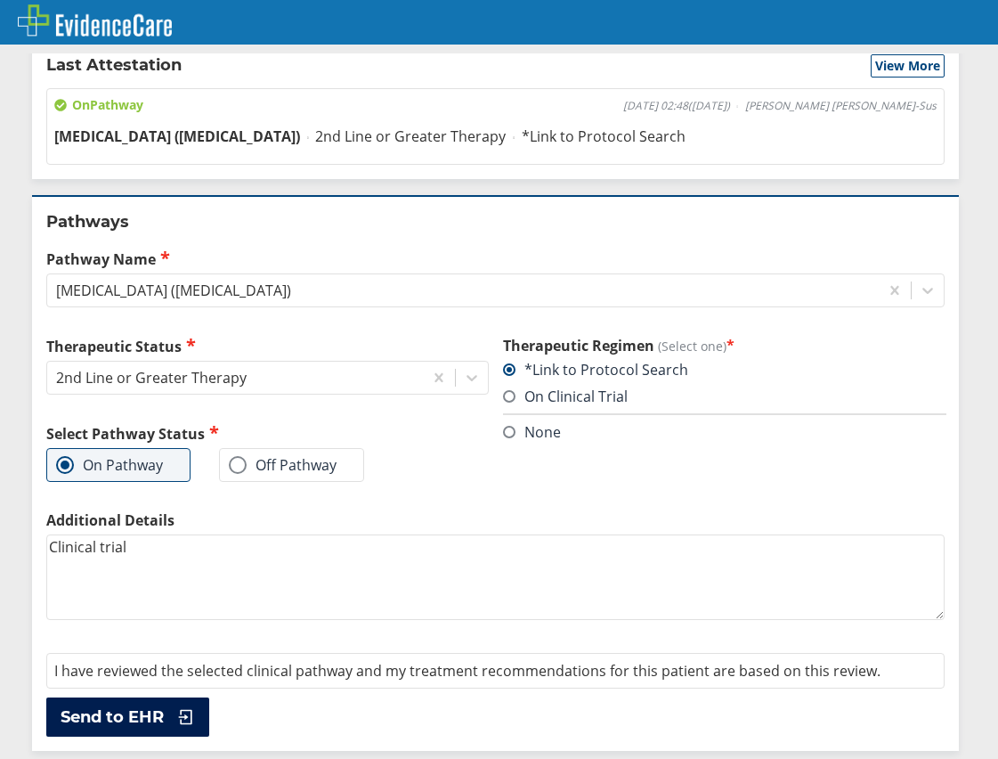 The image size is (998, 759). Describe the element at coordinates (267, 345) in the screenshot. I see `label: Therapeutic Status` at that location.